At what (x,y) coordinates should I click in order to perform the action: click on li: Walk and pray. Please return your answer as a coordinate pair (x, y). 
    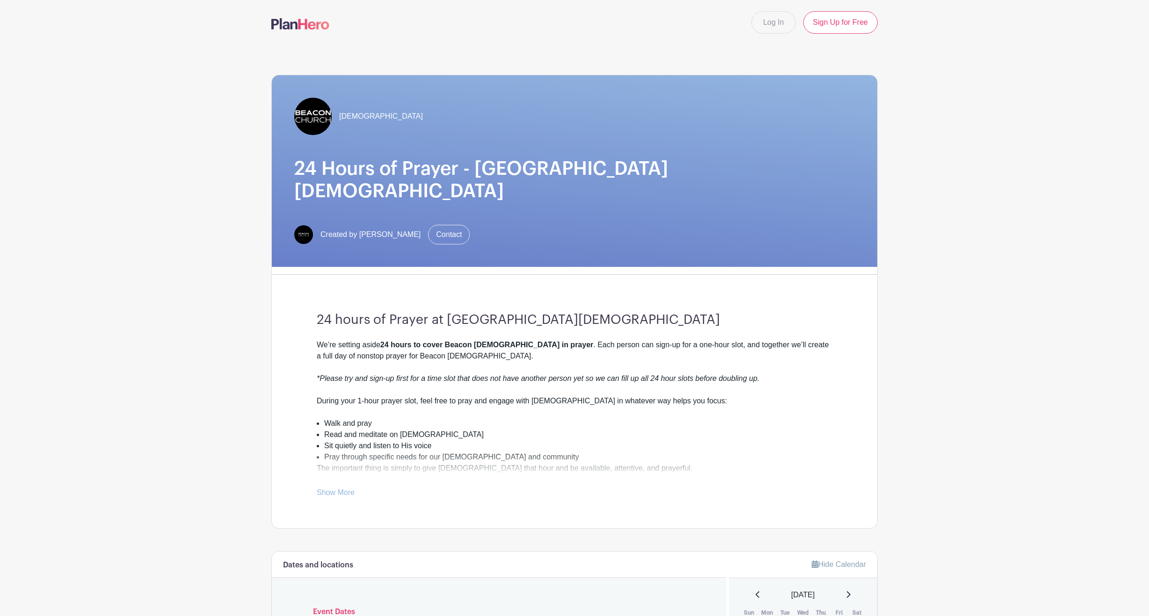
    Looking at the image, I should click on (578, 424).